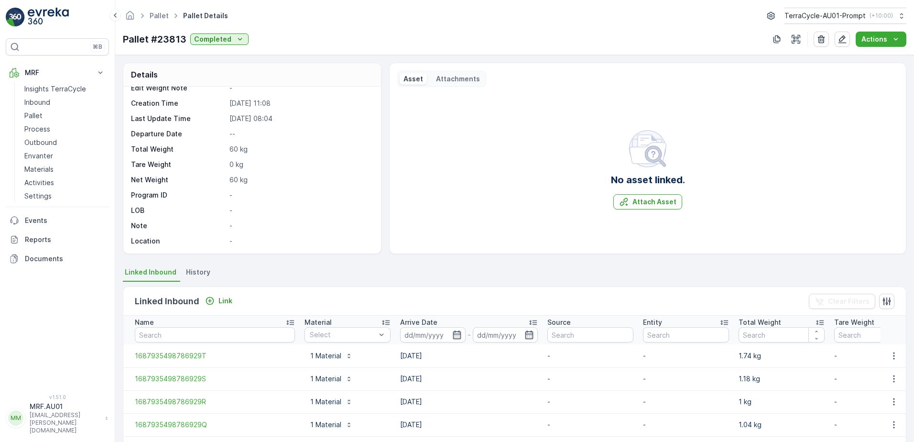 The image size is (914, 442). What do you see at coordinates (178, 119) in the screenshot?
I see `p: Last Update Time` at bounding box center [178, 119].